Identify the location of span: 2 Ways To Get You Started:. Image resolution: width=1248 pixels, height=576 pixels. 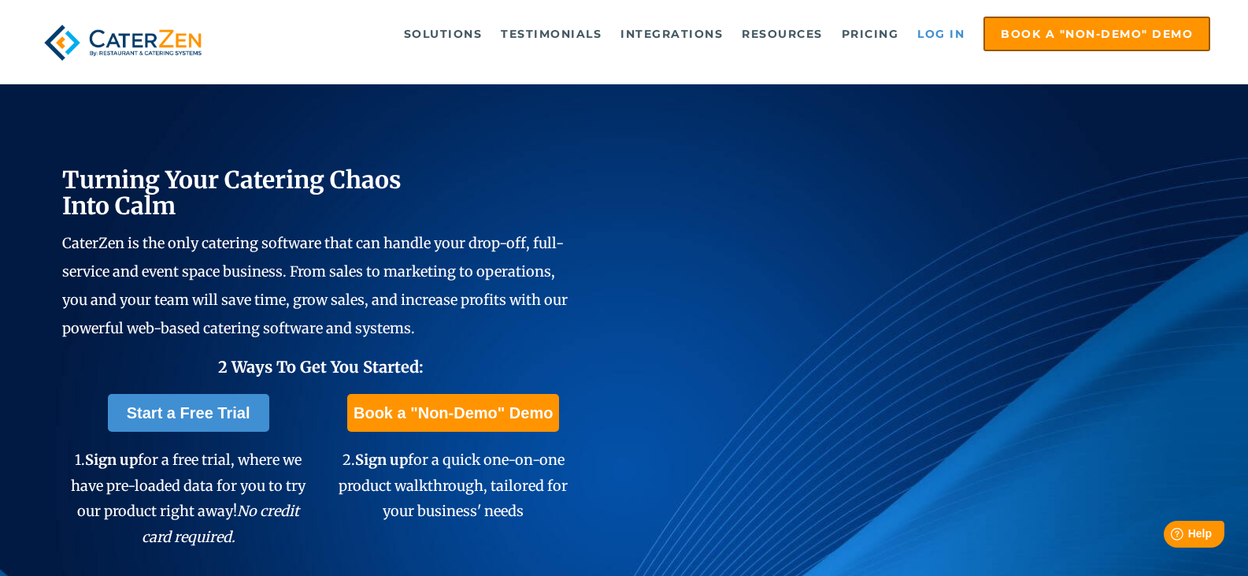
(320, 366).